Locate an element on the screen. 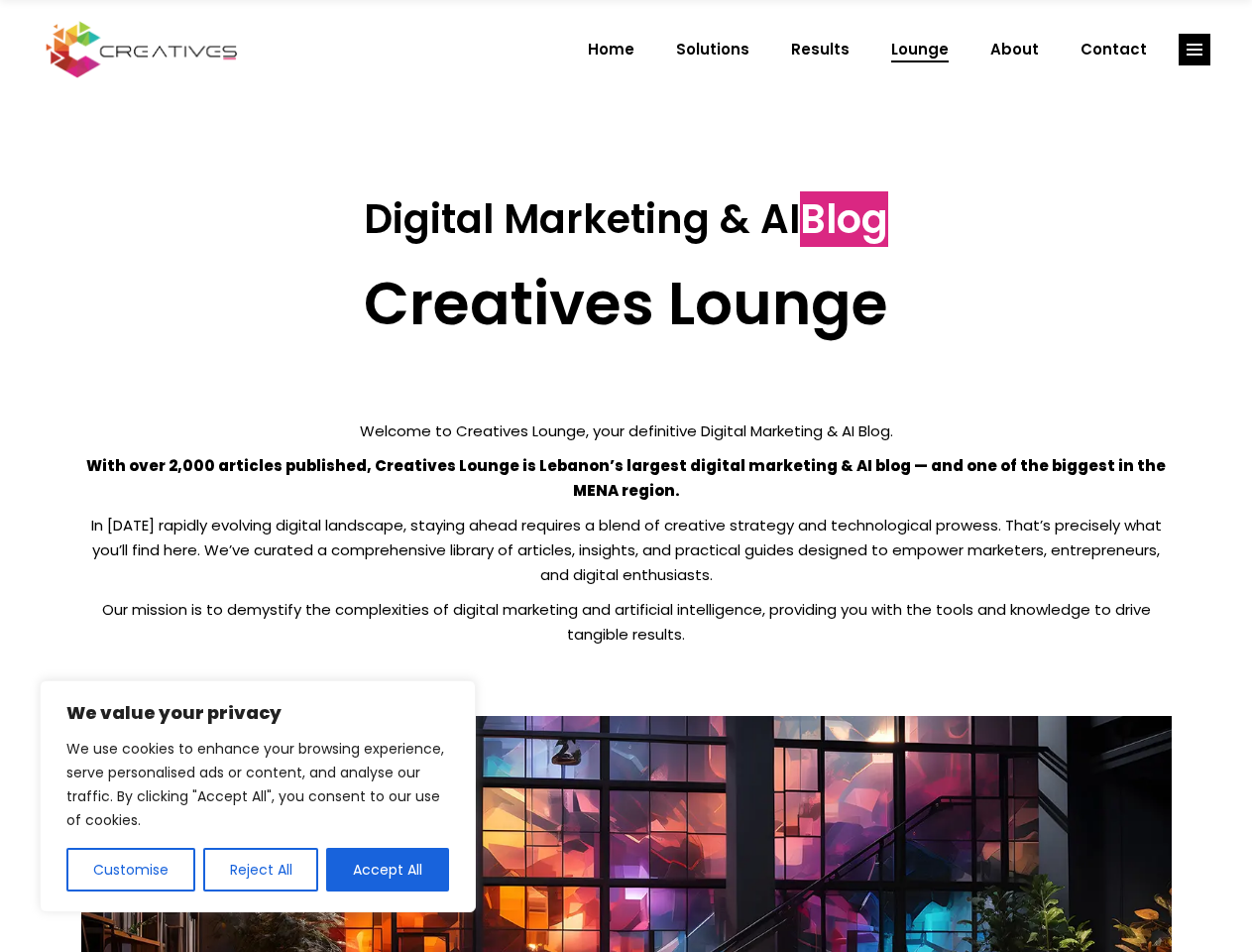  p: We use cookies to enhance your browsing experience, serve personalised ads or content, and analys... is located at coordinates (258, 784).